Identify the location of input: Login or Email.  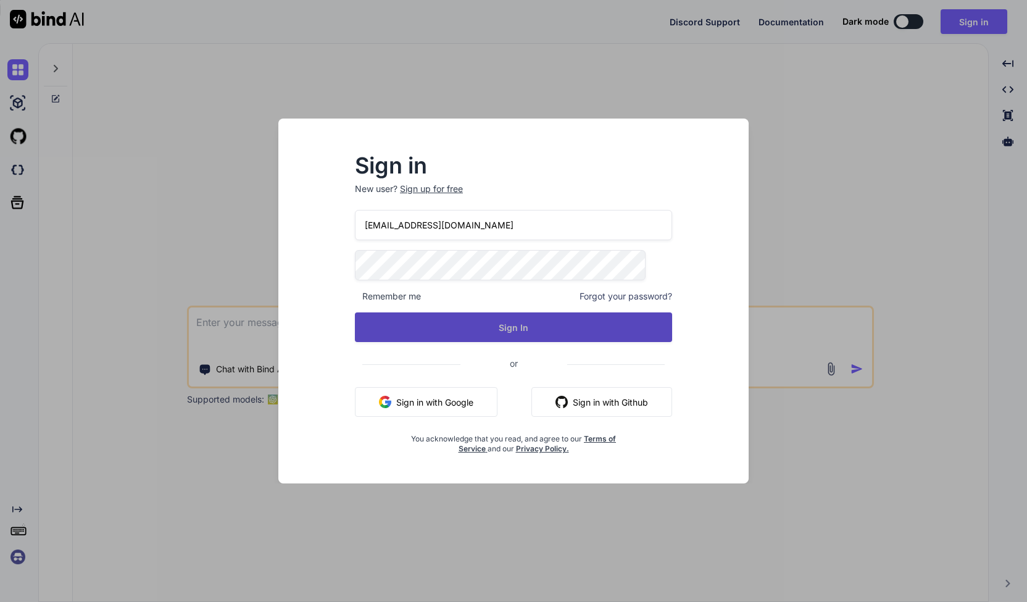
(514, 225).